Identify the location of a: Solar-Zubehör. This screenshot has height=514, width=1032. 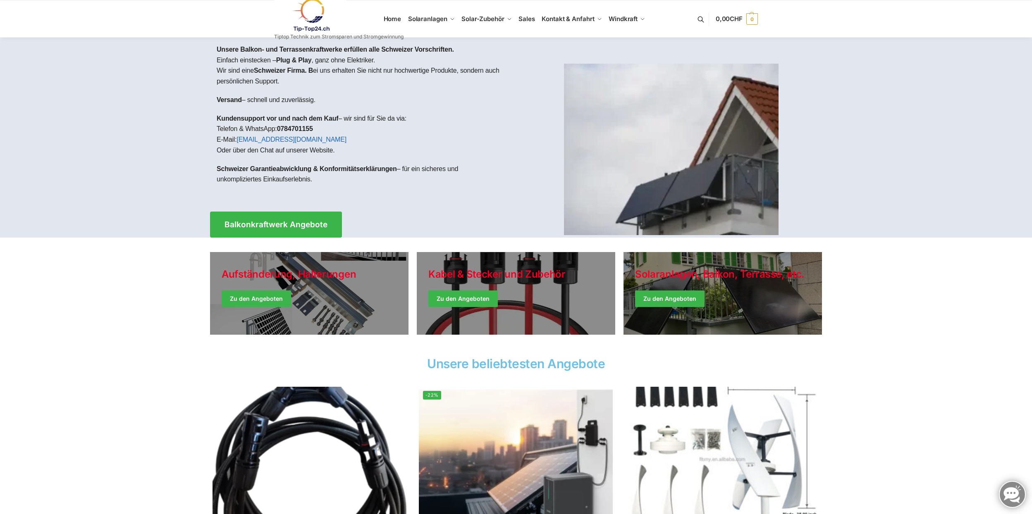
(487, 19).